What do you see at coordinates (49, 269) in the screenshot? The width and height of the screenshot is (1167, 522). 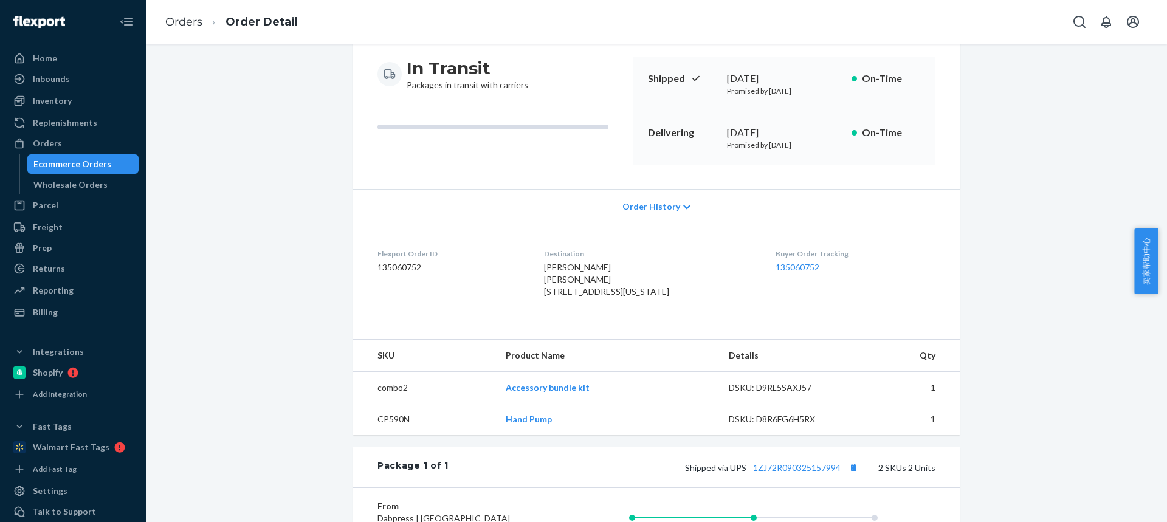 I see `div: Returns` at bounding box center [49, 269].